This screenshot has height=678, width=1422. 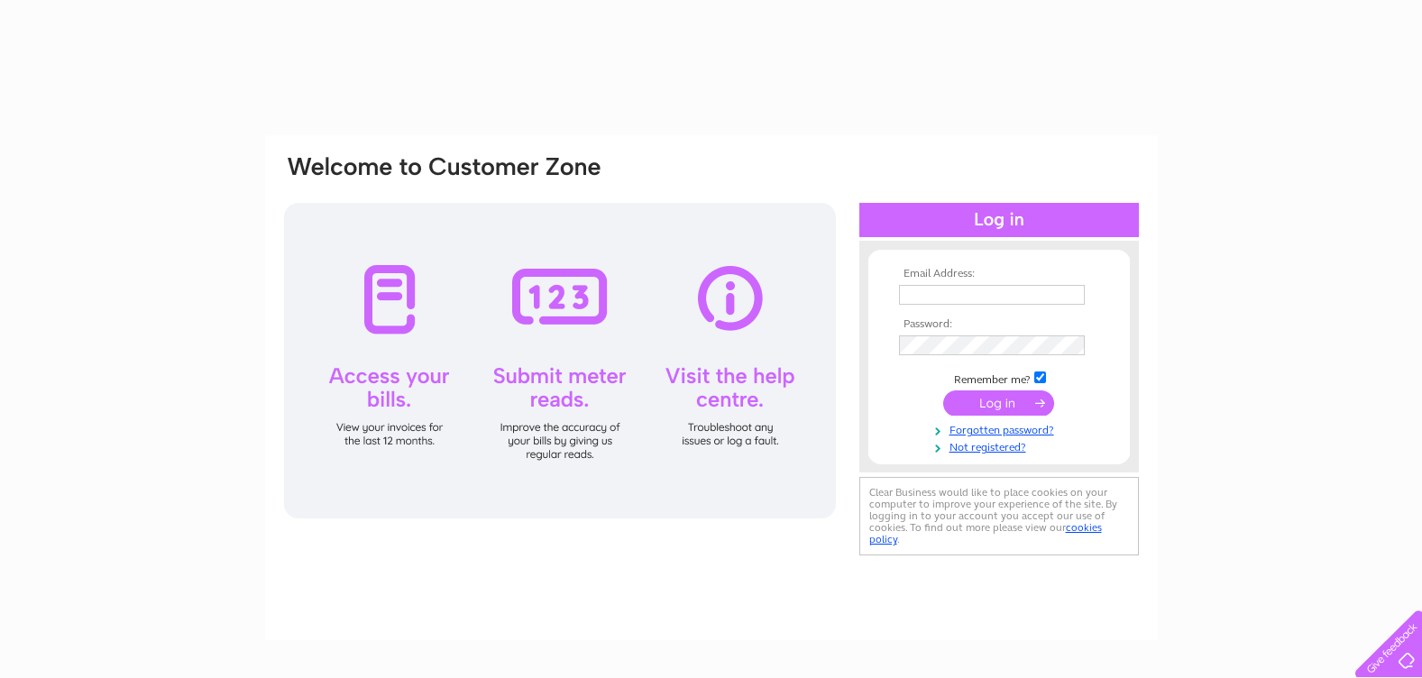 I want to click on a: Not registered?, so click(x=1001, y=445).